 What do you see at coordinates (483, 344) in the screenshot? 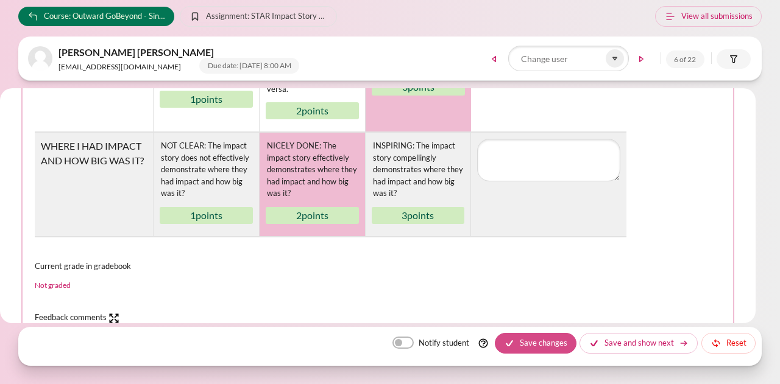
I see `a: Help` at bounding box center [483, 344].